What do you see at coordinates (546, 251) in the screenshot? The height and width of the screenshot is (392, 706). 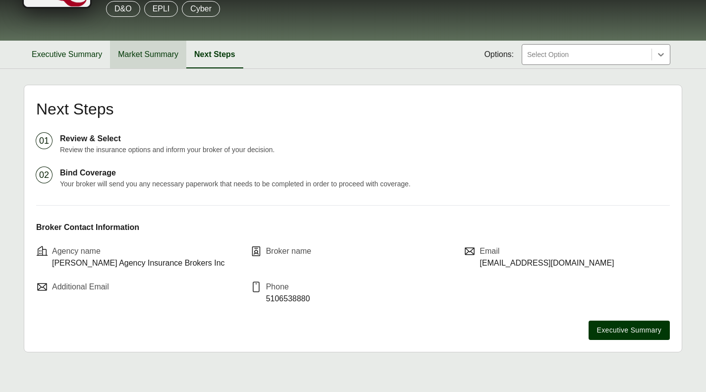 I see `p: Email` at bounding box center [546, 251].